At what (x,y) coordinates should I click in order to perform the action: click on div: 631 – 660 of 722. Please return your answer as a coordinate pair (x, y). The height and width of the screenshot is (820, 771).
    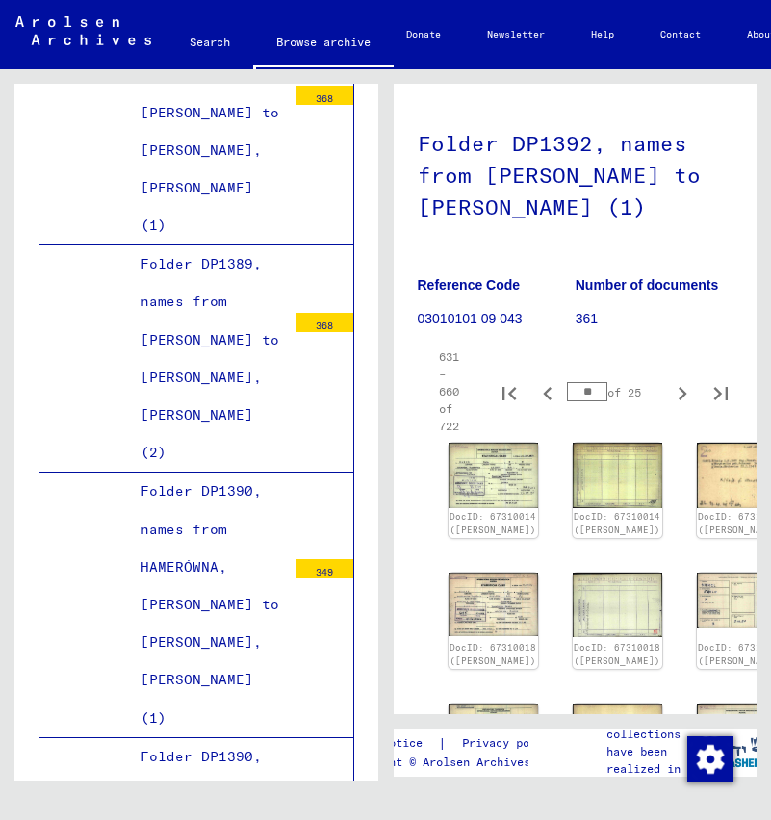
    Looking at the image, I should click on (449, 392).